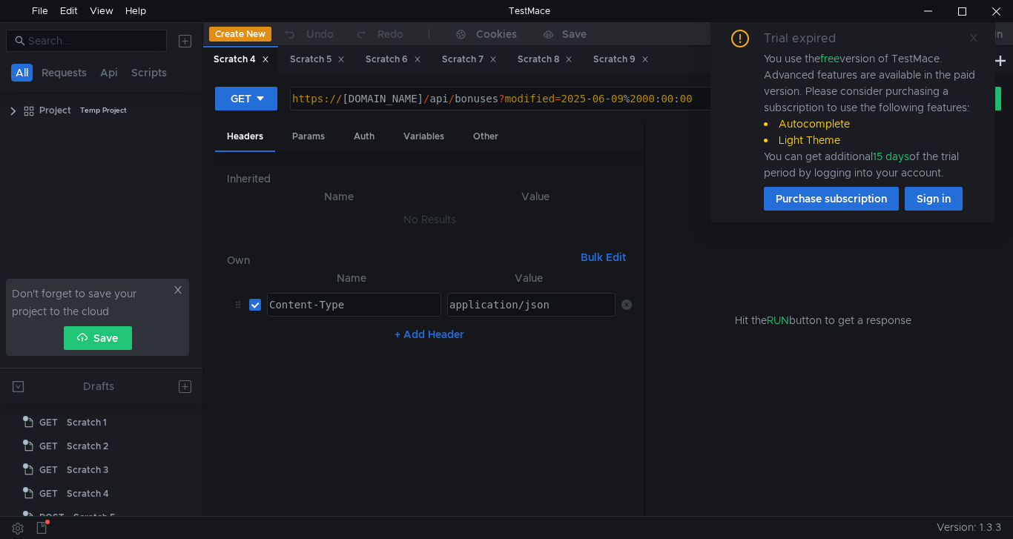 The image size is (1013, 539). What do you see at coordinates (103, 110) in the screenshot?
I see `div: Temp Project` at bounding box center [103, 110].